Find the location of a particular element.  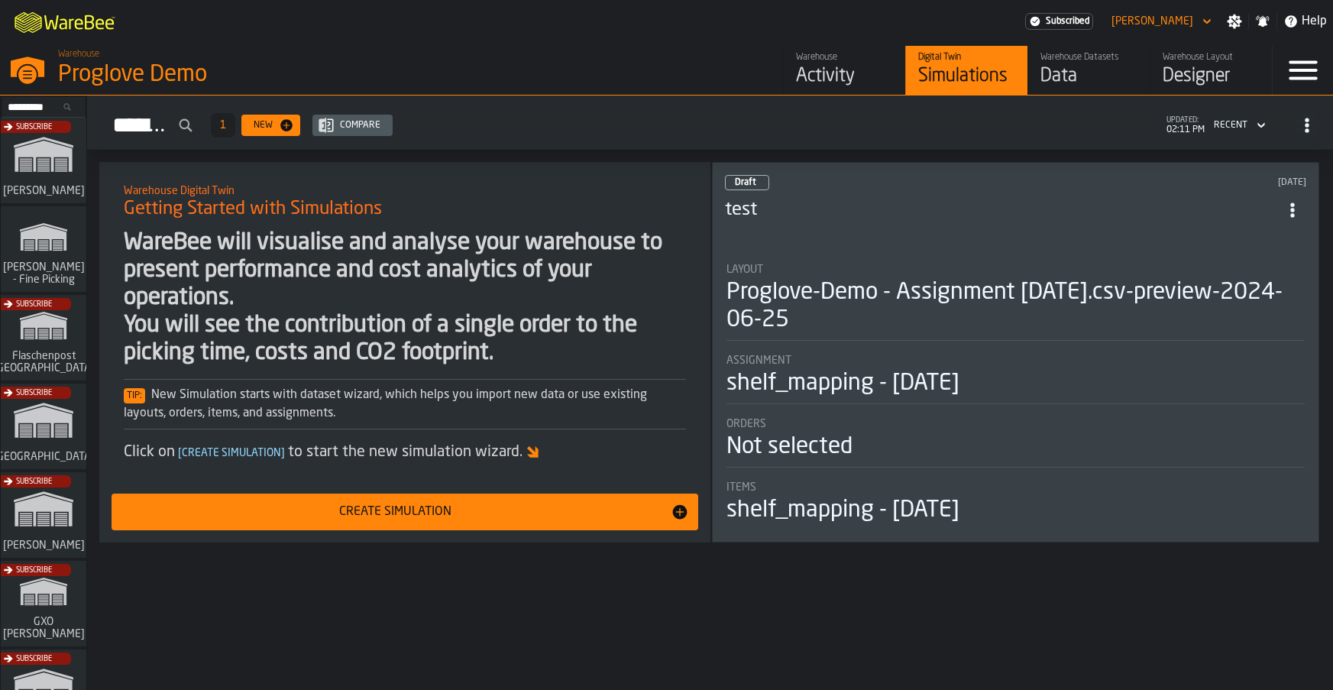

div: New Simulation starts with dataset wizard, which helps you import new data or use existing layout... is located at coordinates (405, 404).